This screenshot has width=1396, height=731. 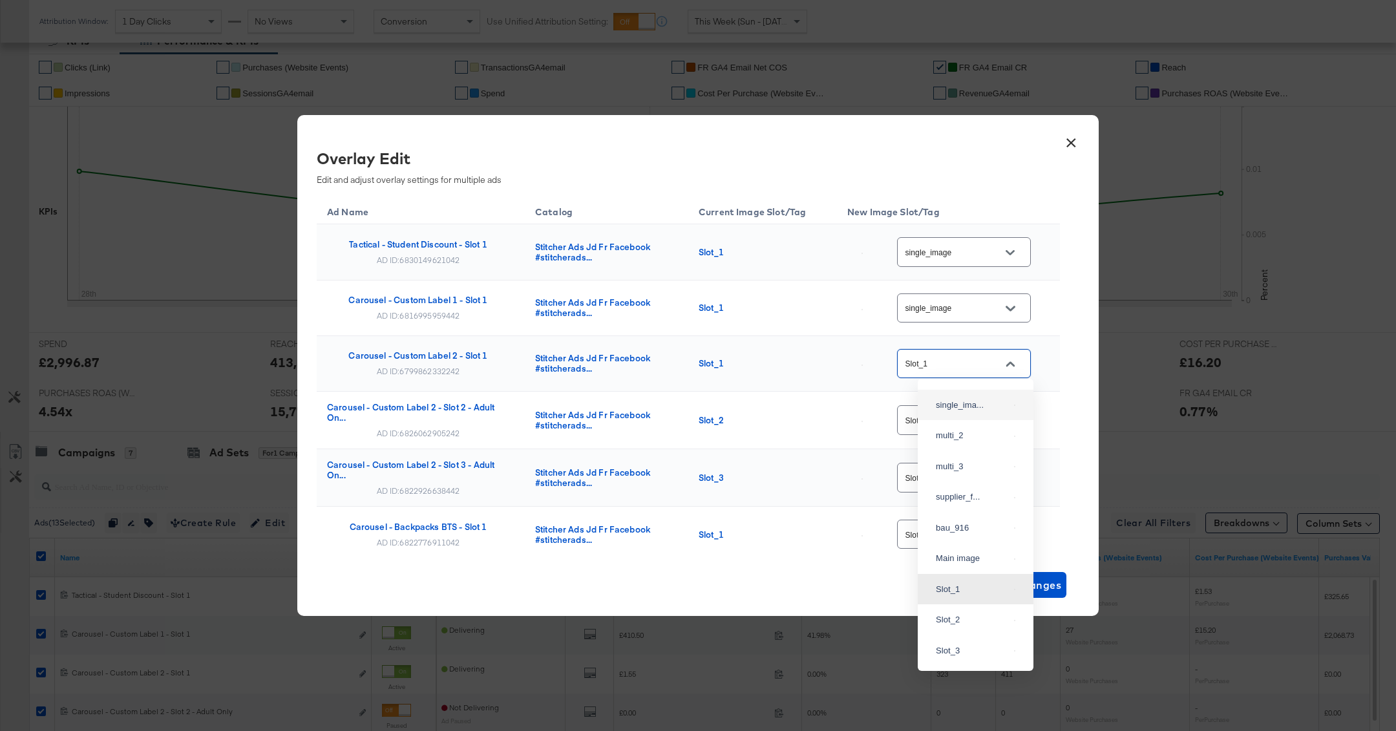 I want to click on div: supplier_f..., so click(x=972, y=497).